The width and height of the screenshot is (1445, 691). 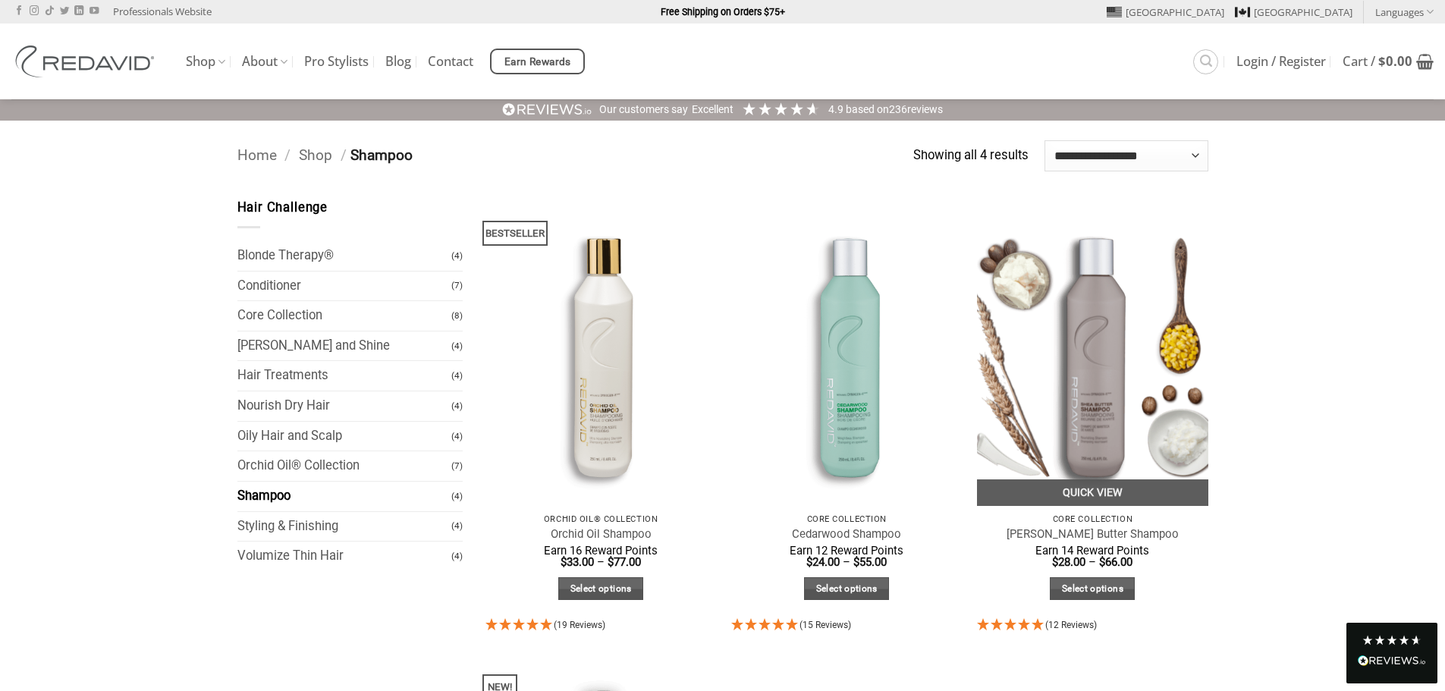 What do you see at coordinates (34, 11) in the screenshot?
I see `a: Follow on Instagram` at bounding box center [34, 11].